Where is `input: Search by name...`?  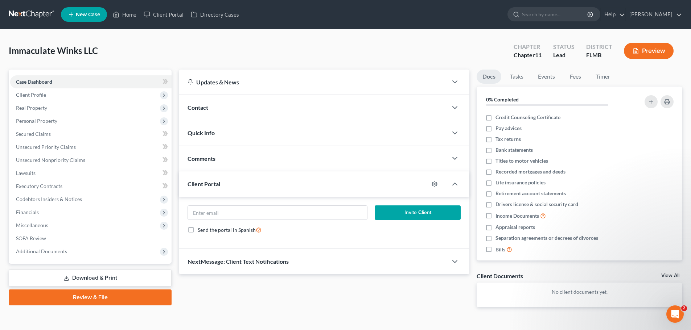
input: Search by name... is located at coordinates (555, 14).